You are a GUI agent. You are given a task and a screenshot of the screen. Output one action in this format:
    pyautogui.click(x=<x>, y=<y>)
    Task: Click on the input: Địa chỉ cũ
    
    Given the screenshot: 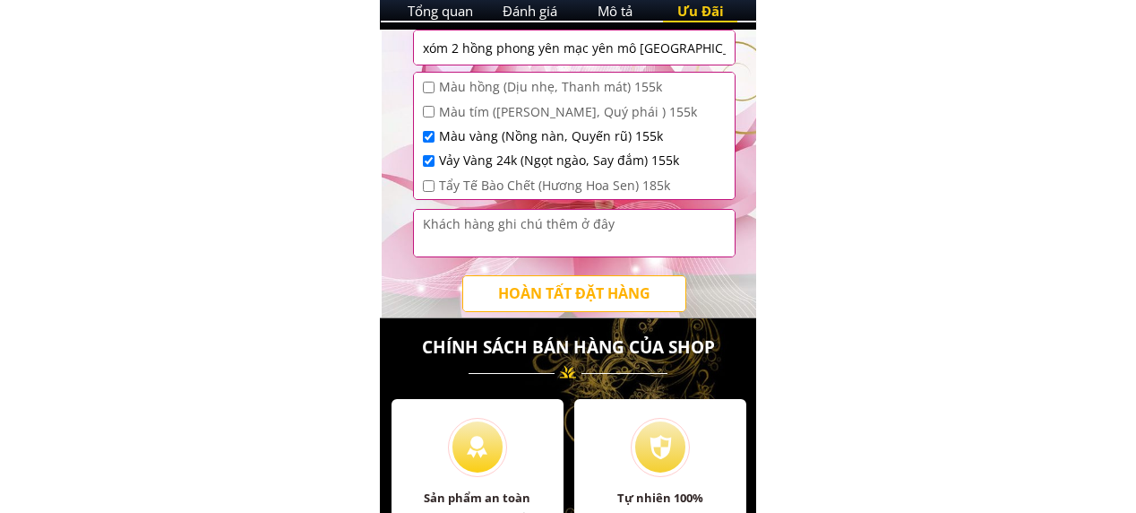 What is the action you would take?
    pyautogui.click(x=575, y=48)
    